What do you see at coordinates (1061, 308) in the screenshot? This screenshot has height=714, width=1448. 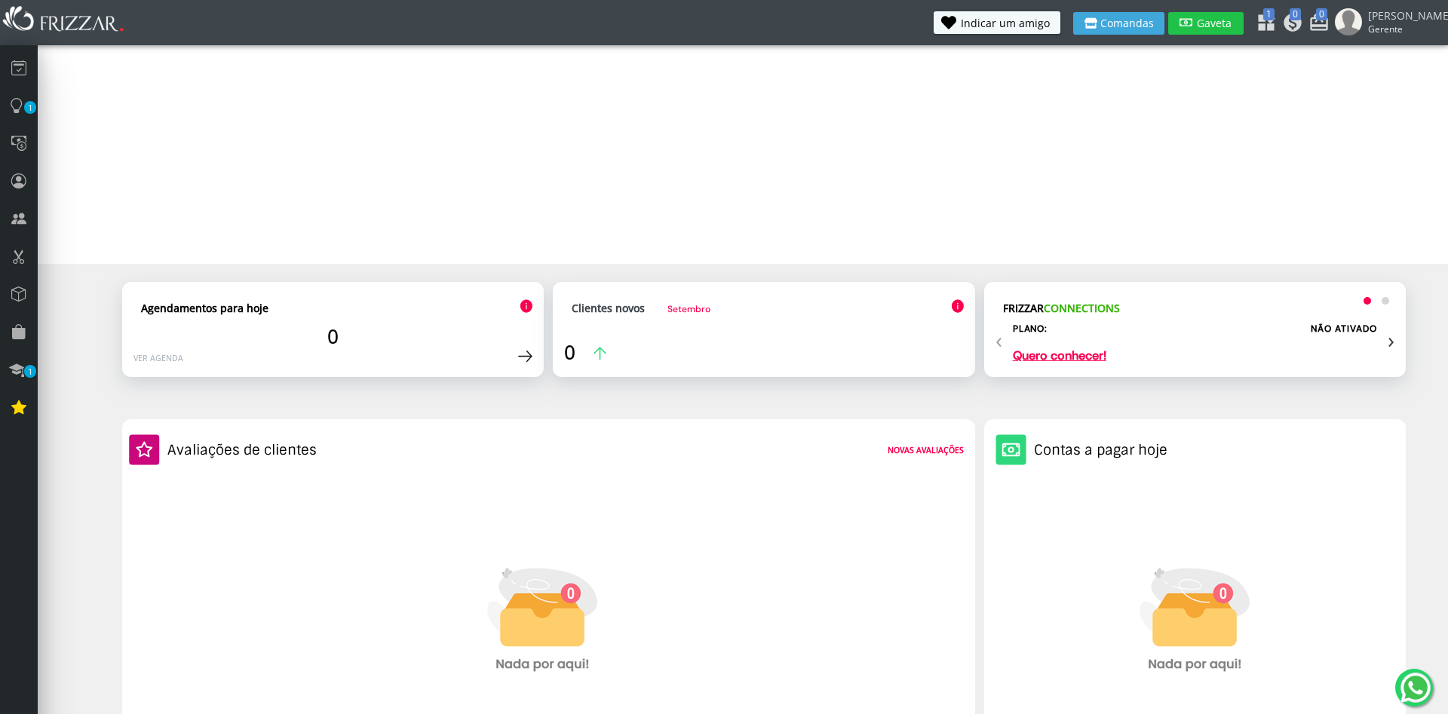 I see `strong: FRIZZAR` at bounding box center [1061, 308].